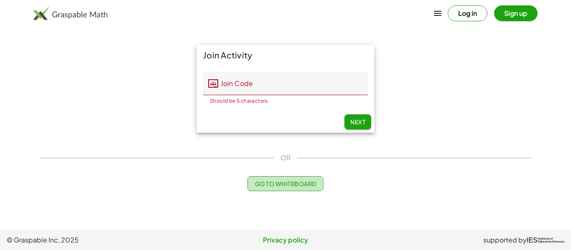 Image resolution: width=571 pixels, height=250 pixels. Describe the element at coordinates (99, 240) in the screenshot. I see `span: © Graspable Inc, 2025` at that location.